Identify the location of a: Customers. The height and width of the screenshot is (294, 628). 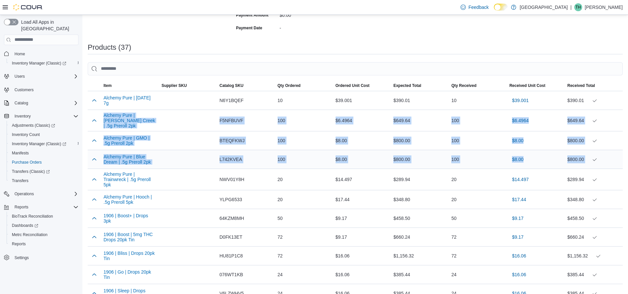
(24, 90).